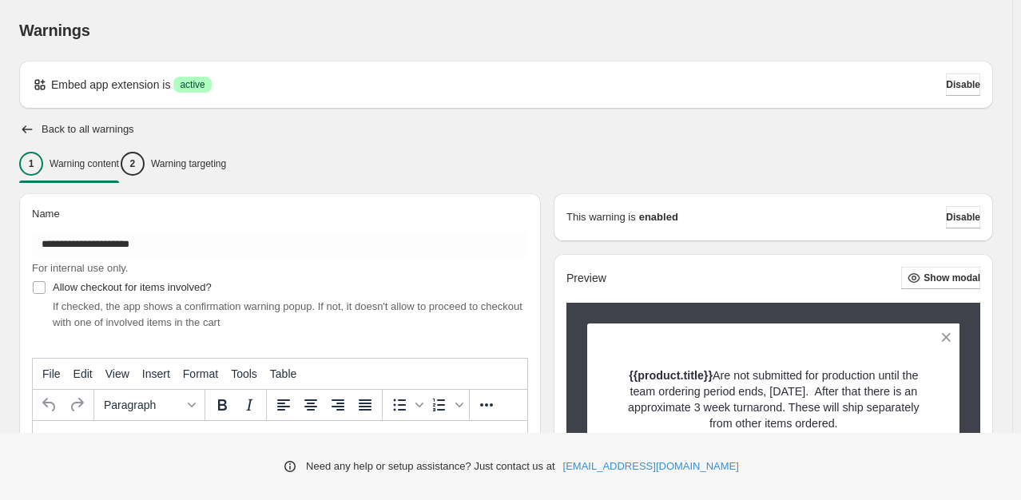 Image resolution: width=1021 pixels, height=500 pixels. Describe the element at coordinates (80, 268) in the screenshot. I see `span: For internal use only.` at that location.